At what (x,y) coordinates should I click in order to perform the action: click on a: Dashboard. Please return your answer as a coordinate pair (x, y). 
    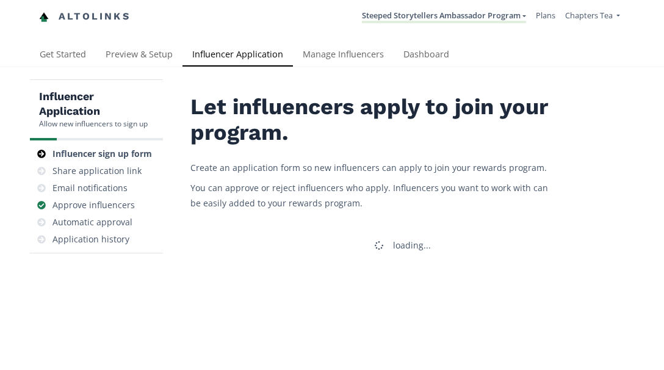
    Looking at the image, I should click on (426, 56).